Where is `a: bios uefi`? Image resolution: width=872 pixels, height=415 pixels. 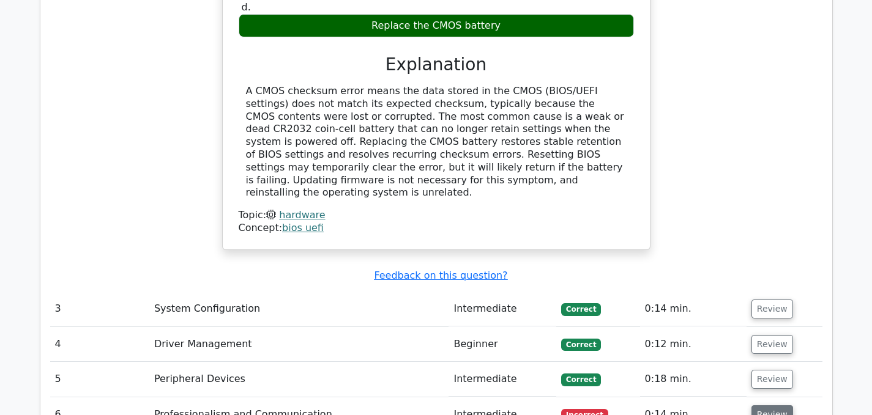 a: bios uefi is located at coordinates (303, 228).